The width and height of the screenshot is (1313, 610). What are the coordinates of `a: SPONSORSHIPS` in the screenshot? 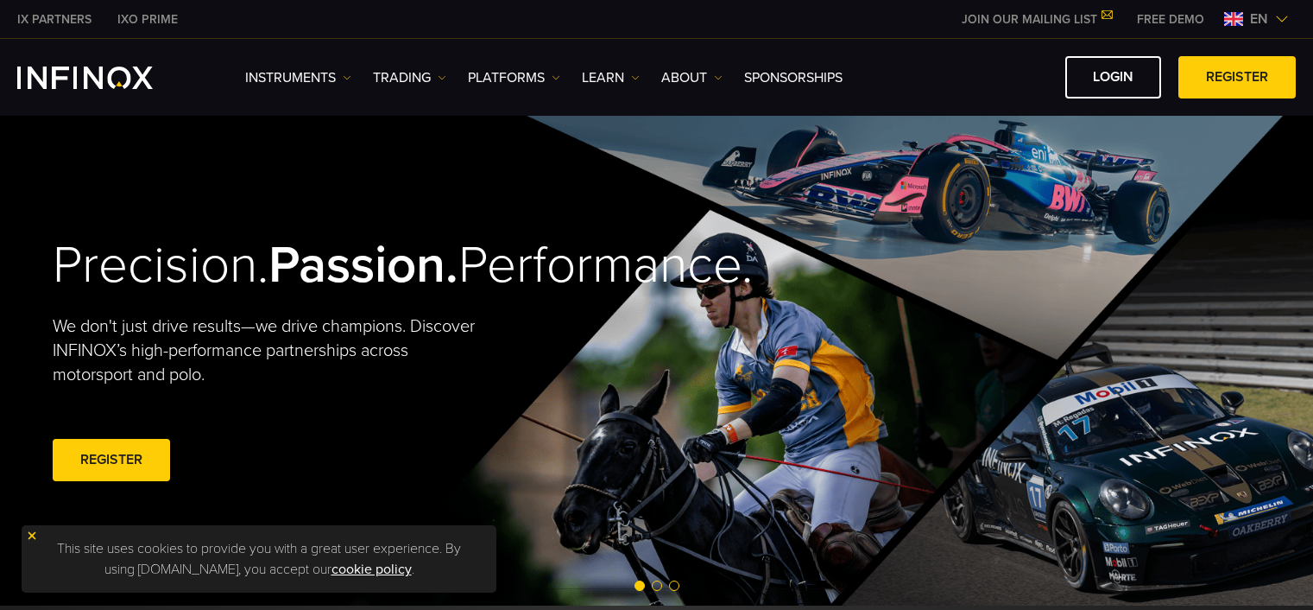 It's located at (793, 78).